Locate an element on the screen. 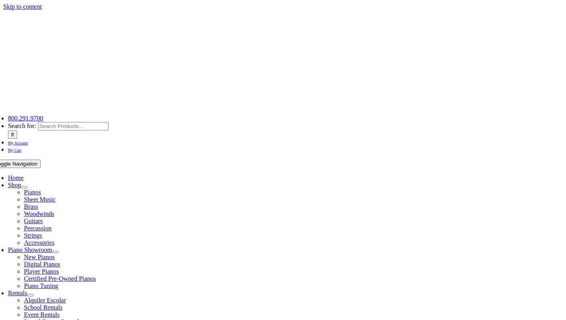 This screenshot has height=320, width=566. a: Alquiler Escolar is located at coordinates (45, 300).